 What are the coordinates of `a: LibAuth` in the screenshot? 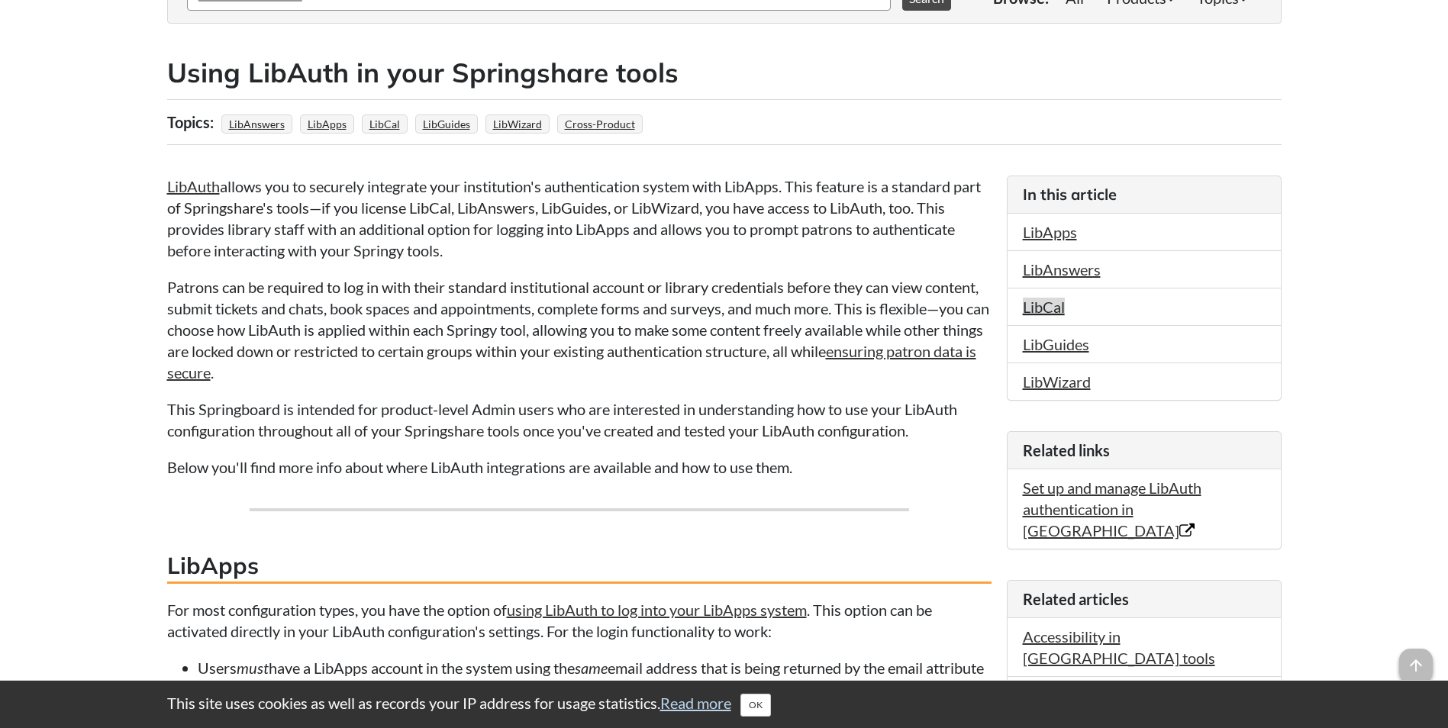 It's located at (193, 186).